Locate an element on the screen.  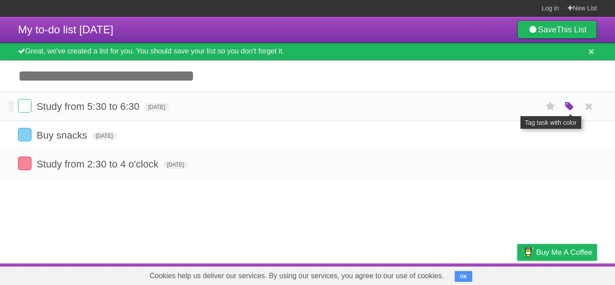
span: Study from 2:30 to 4 o'clock is located at coordinates (99, 164).